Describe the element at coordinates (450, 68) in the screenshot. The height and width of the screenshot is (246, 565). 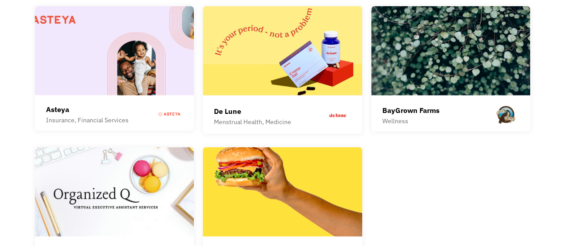
I see `a: BayGrown FarmsWellness` at that location.